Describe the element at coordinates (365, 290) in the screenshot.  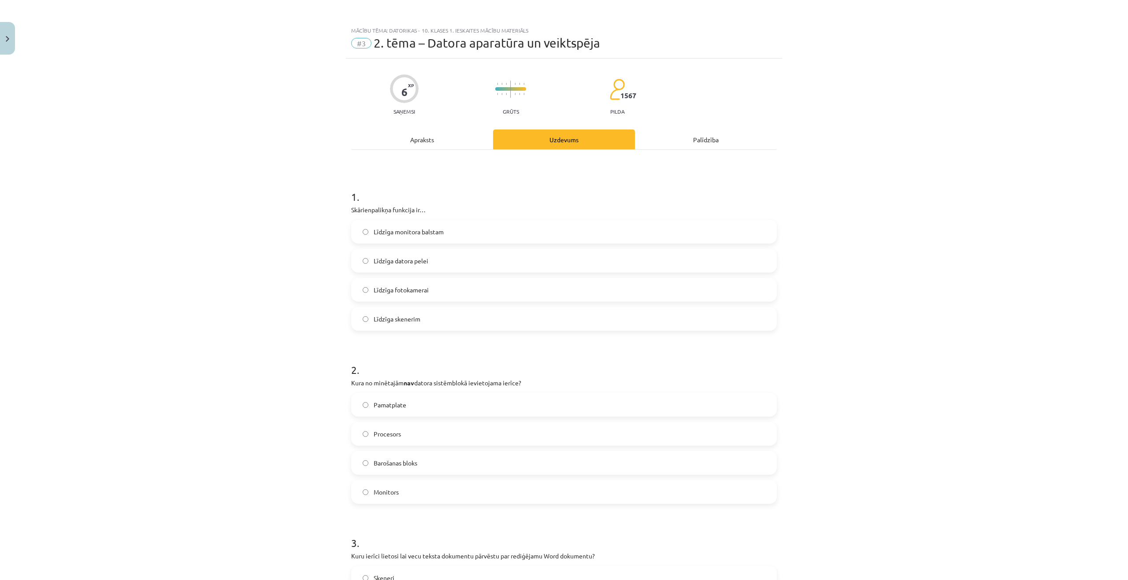
I see `input: Līdzīga fotokamerai` at that location.